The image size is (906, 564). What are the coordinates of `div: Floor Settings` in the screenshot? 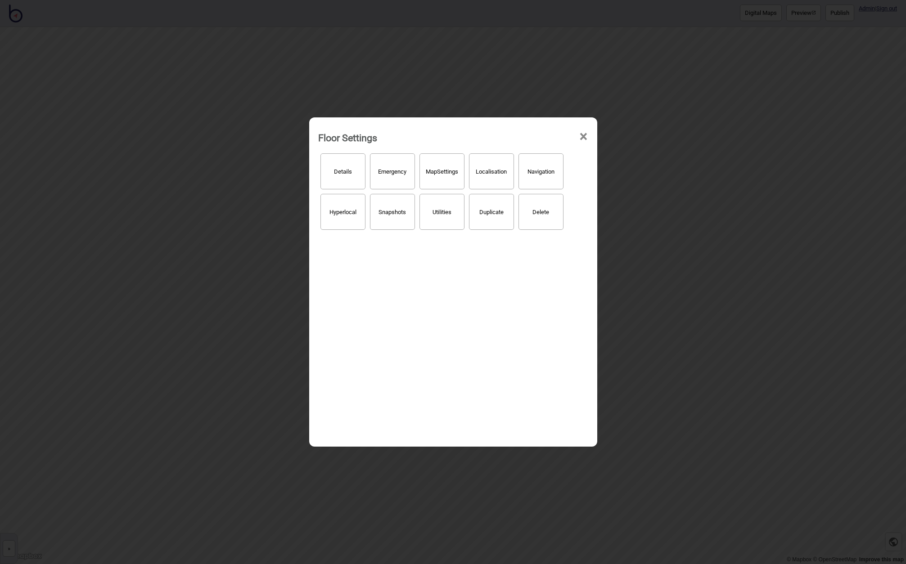 It's located at (347, 138).